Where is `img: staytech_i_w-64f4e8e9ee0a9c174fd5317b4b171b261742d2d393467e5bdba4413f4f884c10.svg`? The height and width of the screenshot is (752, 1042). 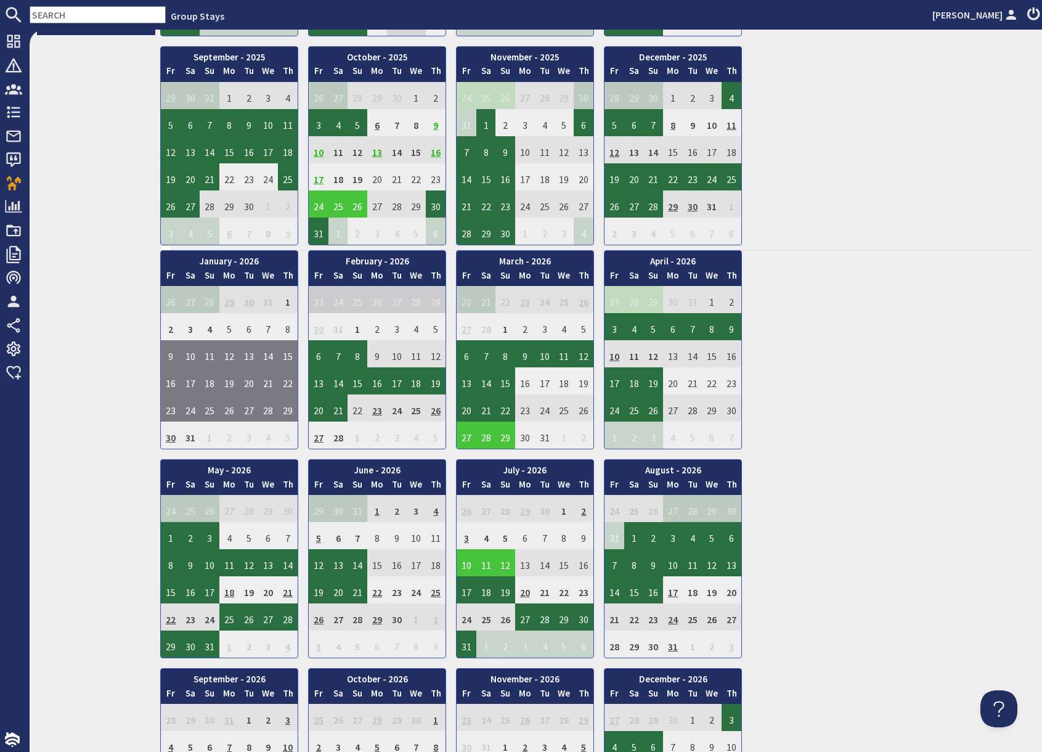
img: staytech_i_w-64f4e8e9ee0a9c174fd5317b4b171b261742d2d393467e5bdba4413f4f884c10.svg is located at coordinates (12, 740).